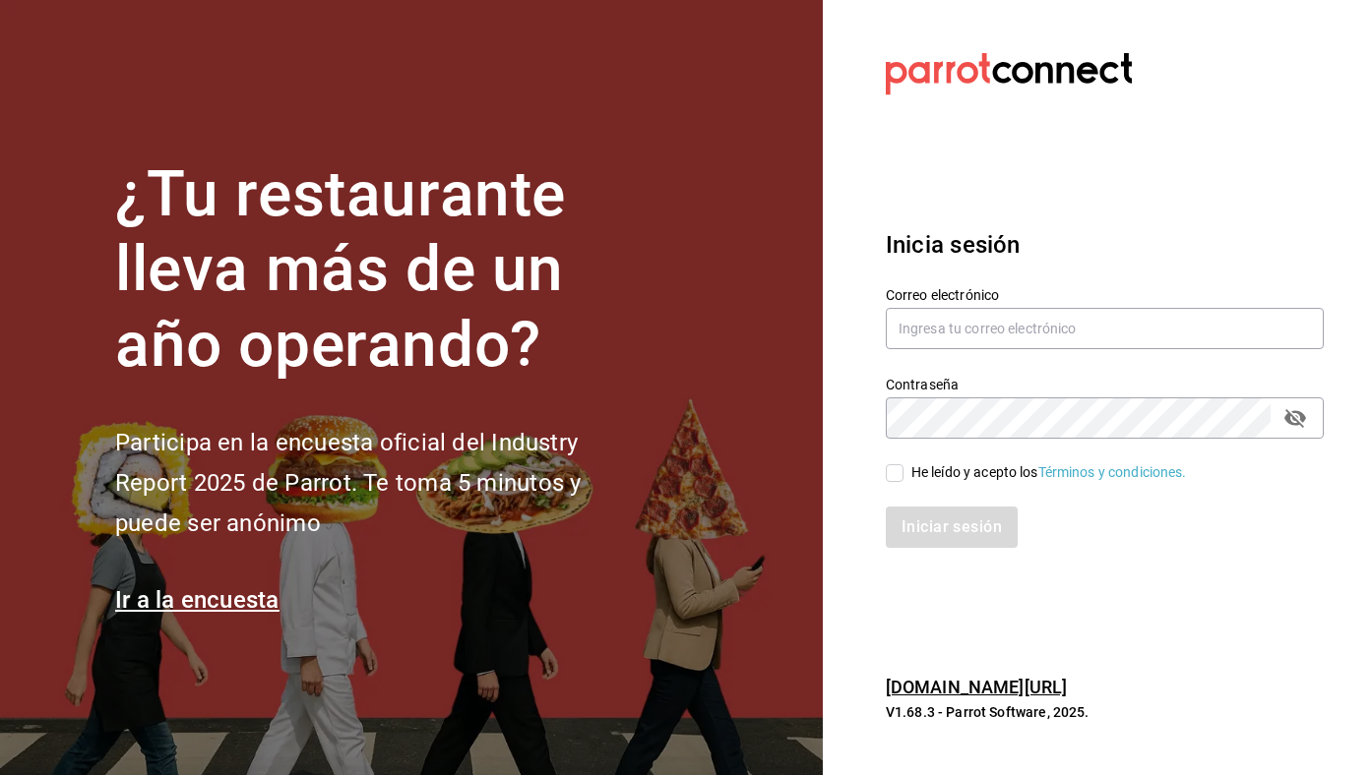 The height and width of the screenshot is (775, 1371). I want to click on a: Términos y condiciones., so click(1112, 472).